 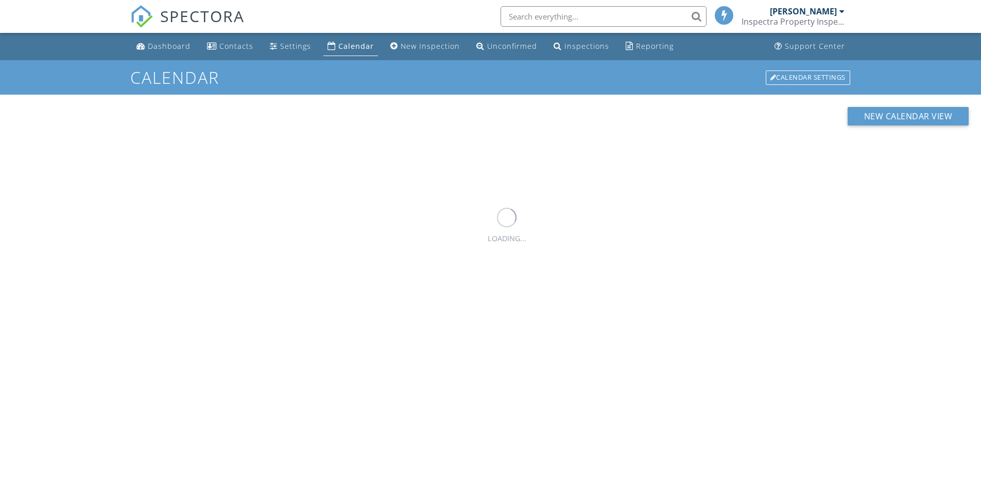 I want to click on div: New Inspection, so click(x=430, y=46).